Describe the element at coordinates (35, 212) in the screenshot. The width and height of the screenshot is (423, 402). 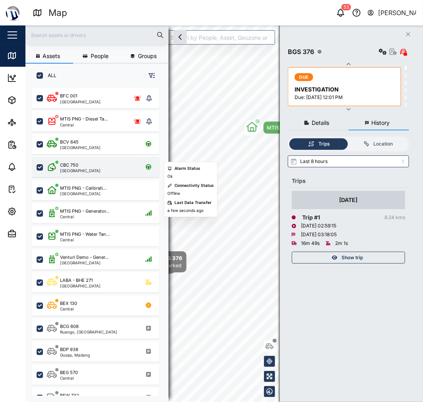
I see `div: Settings` at that location.